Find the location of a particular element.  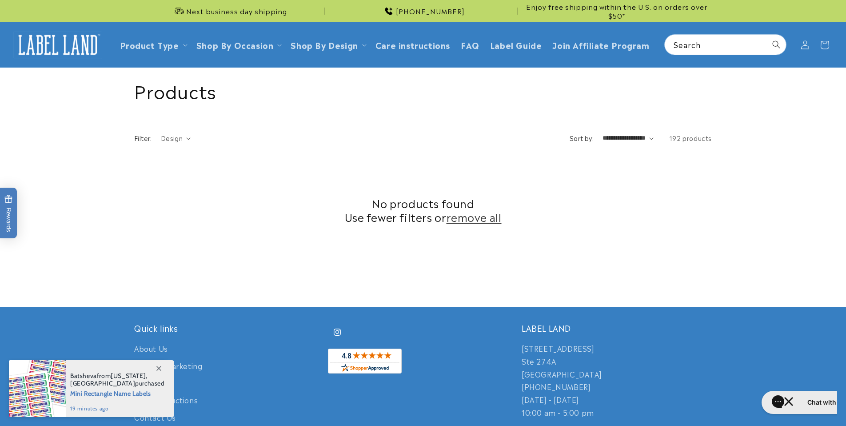

summary: Design (0 selected) is located at coordinates (176, 138).